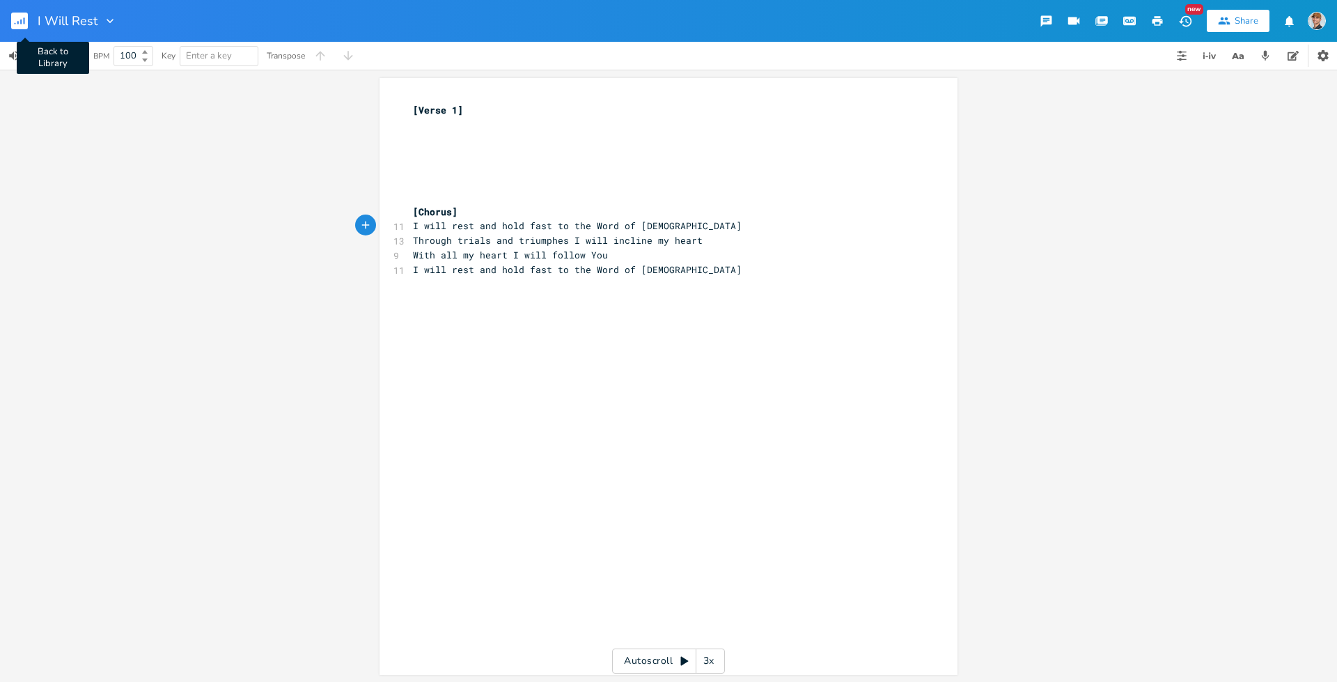 This screenshot has height=682, width=1337. What do you see at coordinates (285, 56) in the screenshot?
I see `div: Transpose` at bounding box center [285, 56].